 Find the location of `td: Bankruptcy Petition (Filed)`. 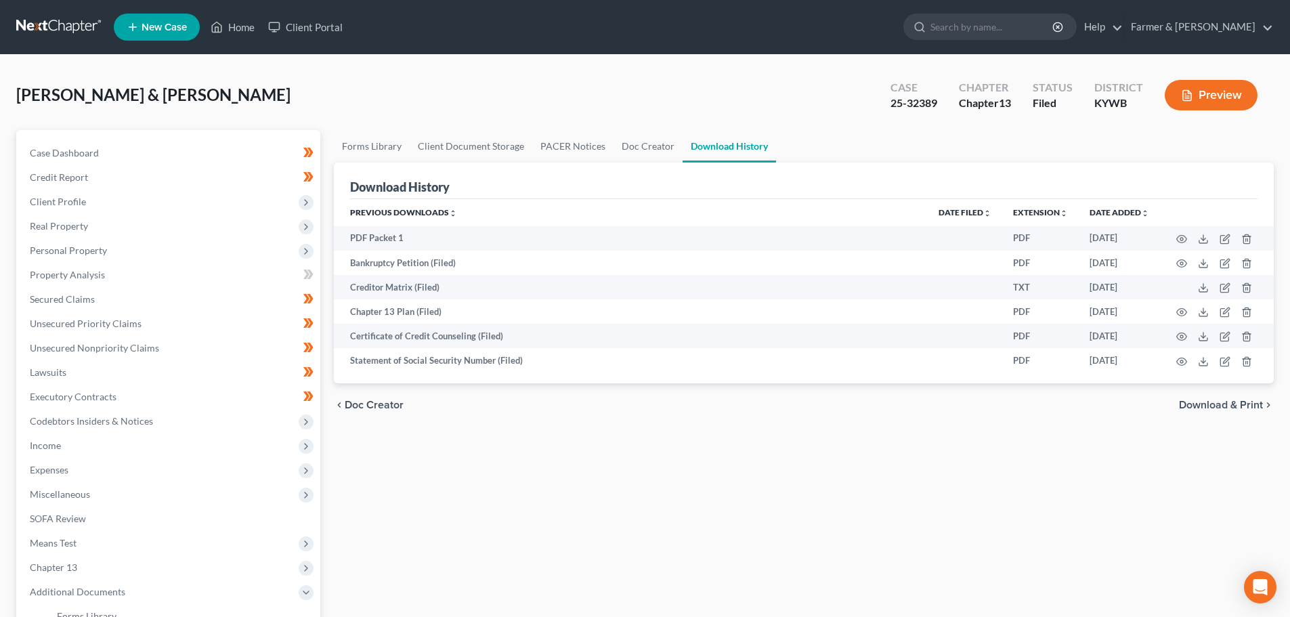

td: Bankruptcy Petition (Filed) is located at coordinates (630, 263).